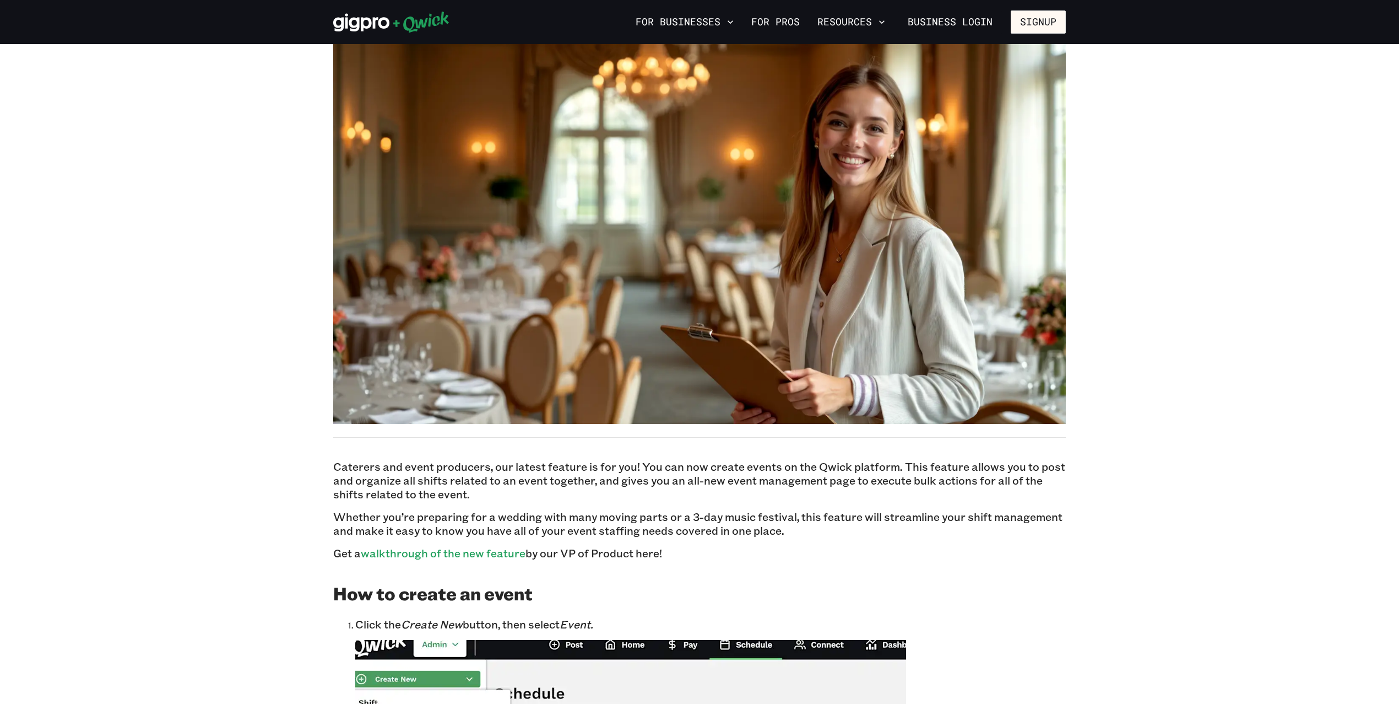  I want to click on i: Create New, so click(432, 624).